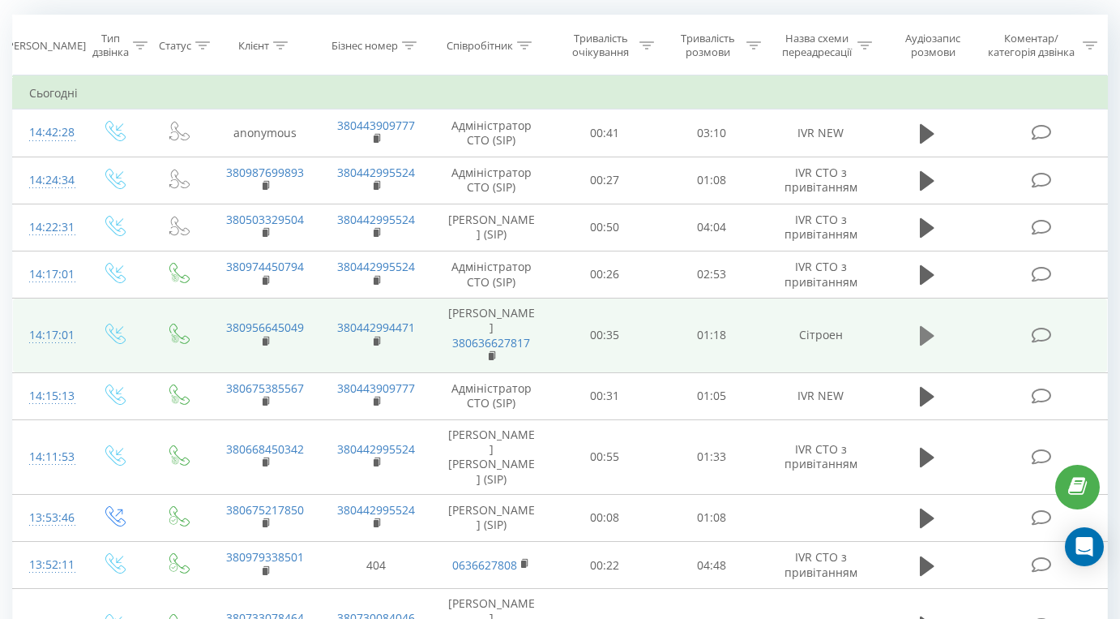 This screenshot has height=619, width=1120. What do you see at coordinates (47, 227) in the screenshot?
I see `div: 14:22:31` at bounding box center [47, 227].